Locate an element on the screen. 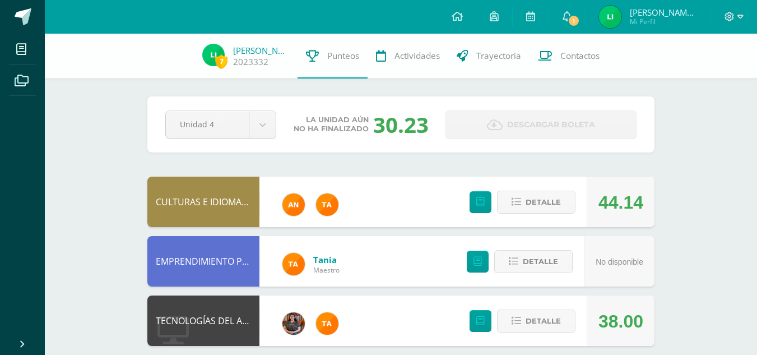 Image resolution: width=757 pixels, height=355 pixels. a: Punteos is located at coordinates (332, 56).